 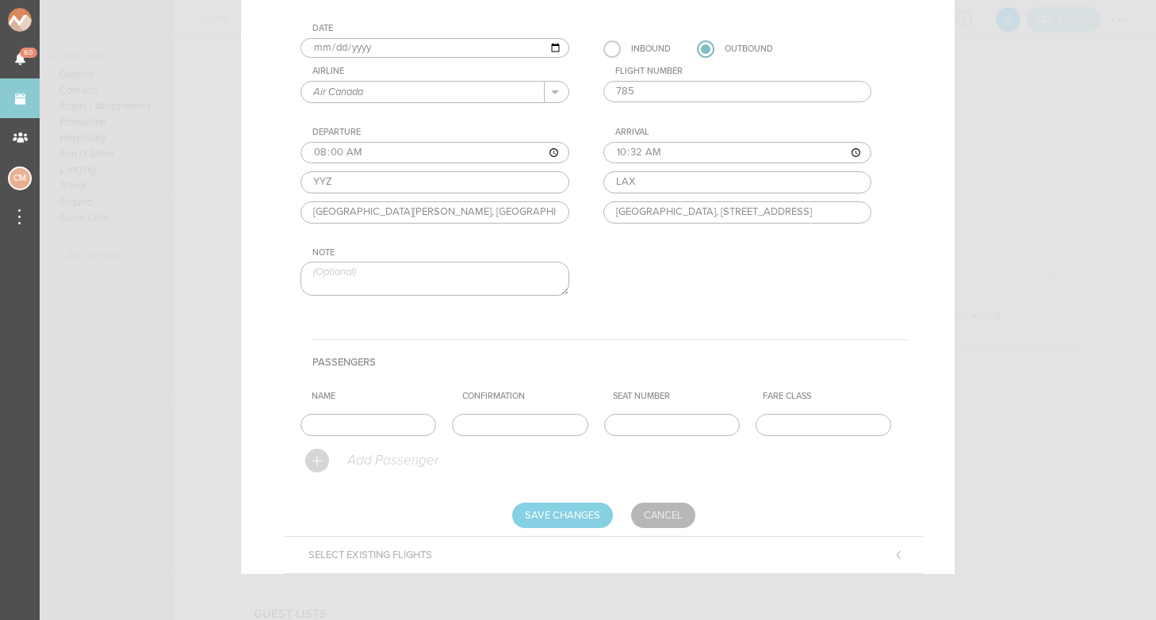 I want to click on div: Charlie McGinley, so click(x=20, y=178).